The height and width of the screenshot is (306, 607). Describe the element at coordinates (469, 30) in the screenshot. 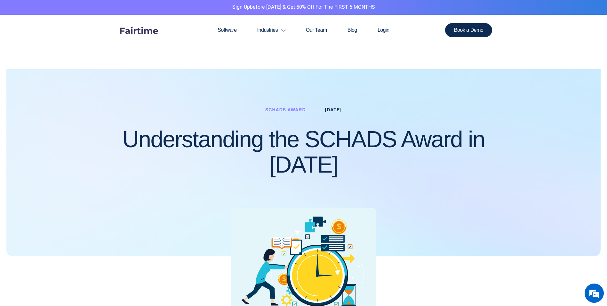

I see `a: Book a Demo` at that location.